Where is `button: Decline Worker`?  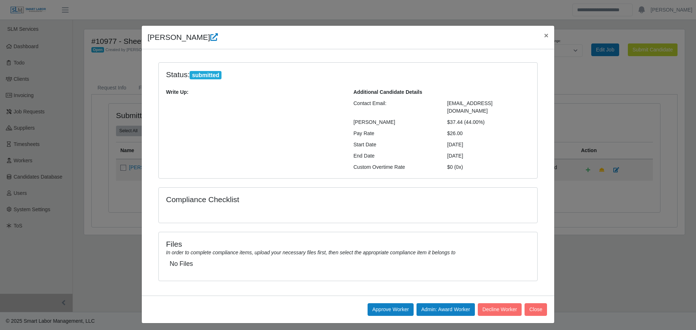
button: Decline Worker is located at coordinates (500, 310).